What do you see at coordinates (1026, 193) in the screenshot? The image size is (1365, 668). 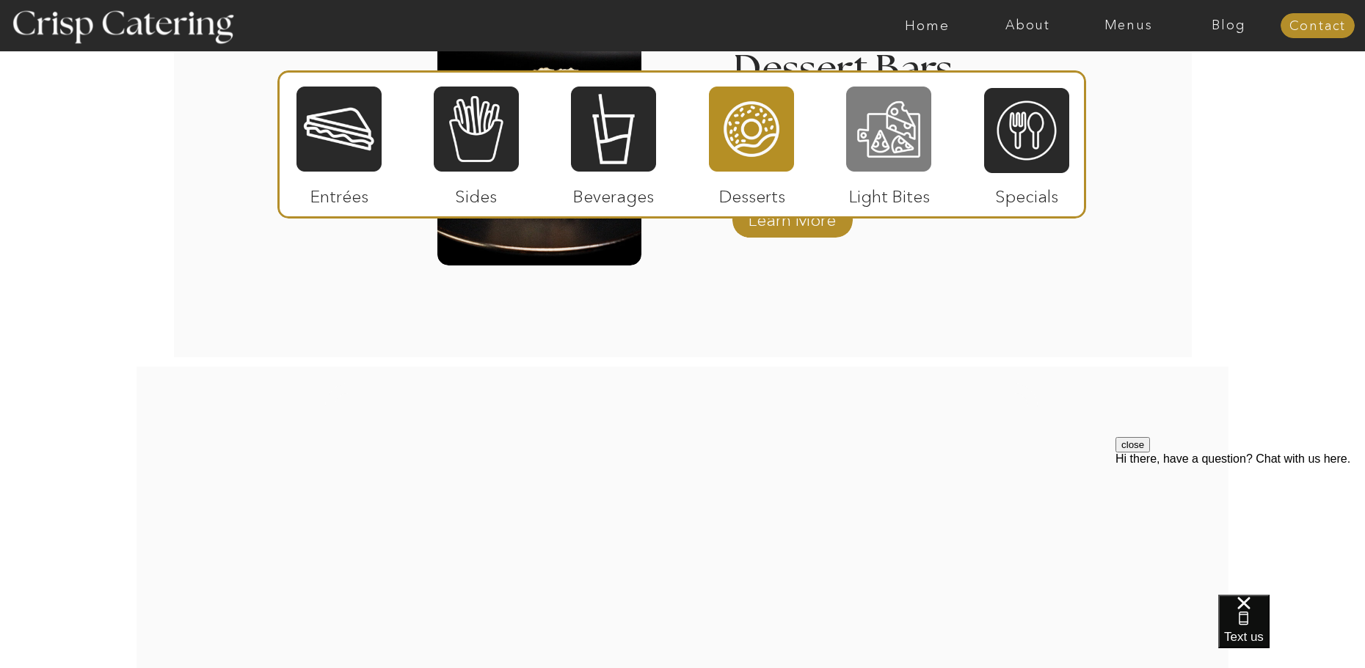 I see `p: Specials` at bounding box center [1026, 193].